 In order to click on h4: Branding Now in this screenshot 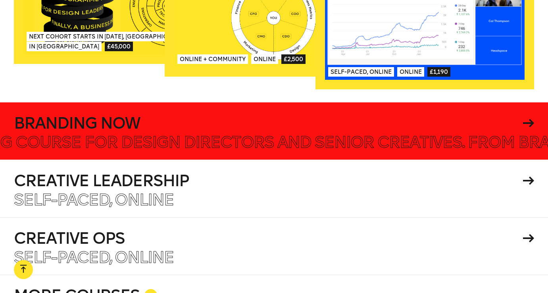, I will do `click(267, 123)`.